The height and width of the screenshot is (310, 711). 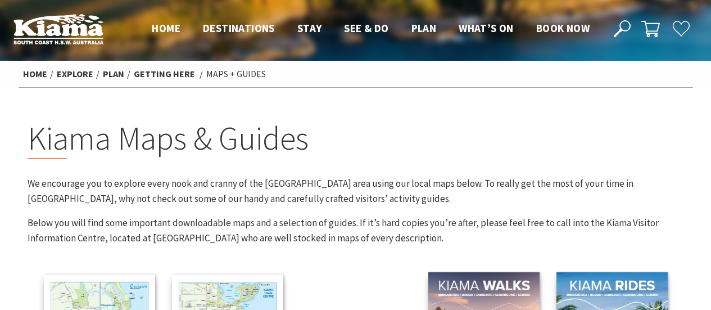 I want to click on p: Below you will find some important downloadable maps and a selection of guides. If it’s hard copi..., so click(x=356, y=230).